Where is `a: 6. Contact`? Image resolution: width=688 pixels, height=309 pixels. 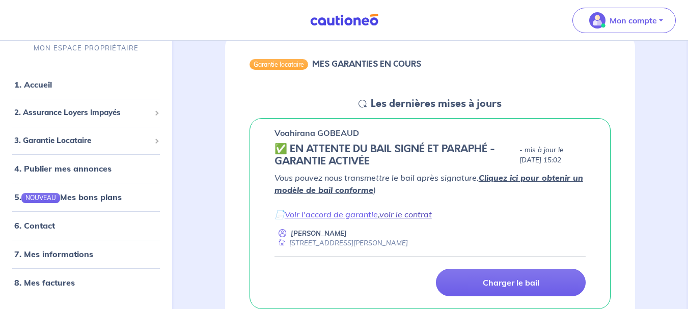 a: 6. Contact is located at coordinates (35, 226).